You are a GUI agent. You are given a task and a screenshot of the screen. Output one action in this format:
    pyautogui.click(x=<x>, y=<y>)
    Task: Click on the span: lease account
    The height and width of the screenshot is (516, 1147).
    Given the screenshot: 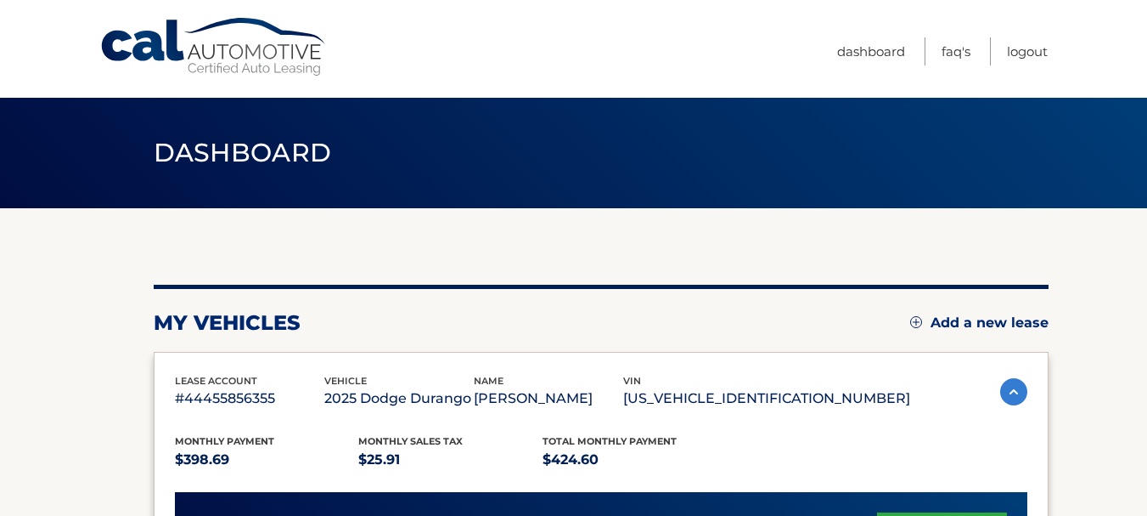 What is the action you would take?
    pyautogui.click(x=216, y=380)
    